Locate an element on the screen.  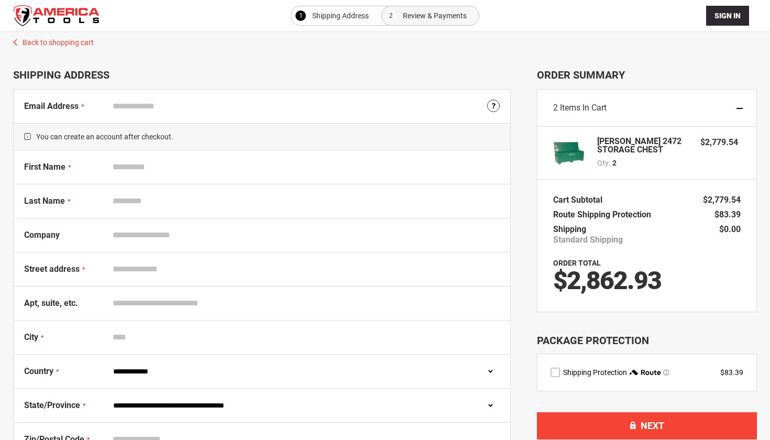
span: Qty is located at coordinates (603, 163).